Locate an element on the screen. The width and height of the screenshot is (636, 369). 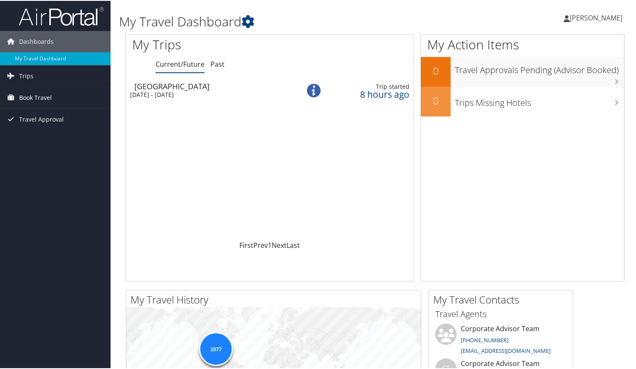
a: Prev is located at coordinates (261, 245).